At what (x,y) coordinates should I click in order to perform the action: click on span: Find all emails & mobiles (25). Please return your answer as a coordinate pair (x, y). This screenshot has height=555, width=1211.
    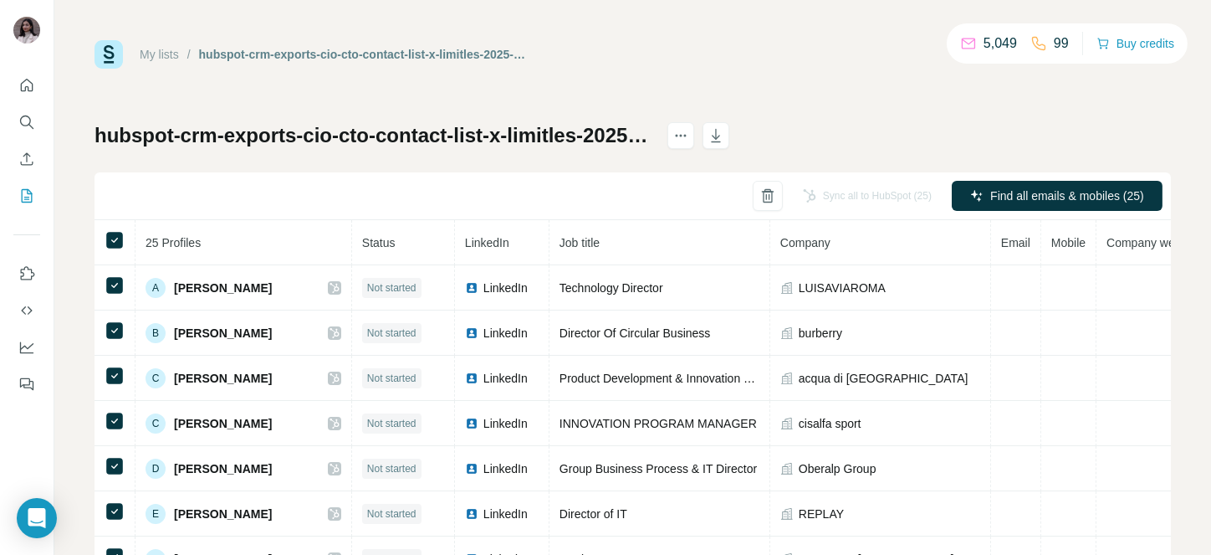
    Looking at the image, I should click on (1067, 196).